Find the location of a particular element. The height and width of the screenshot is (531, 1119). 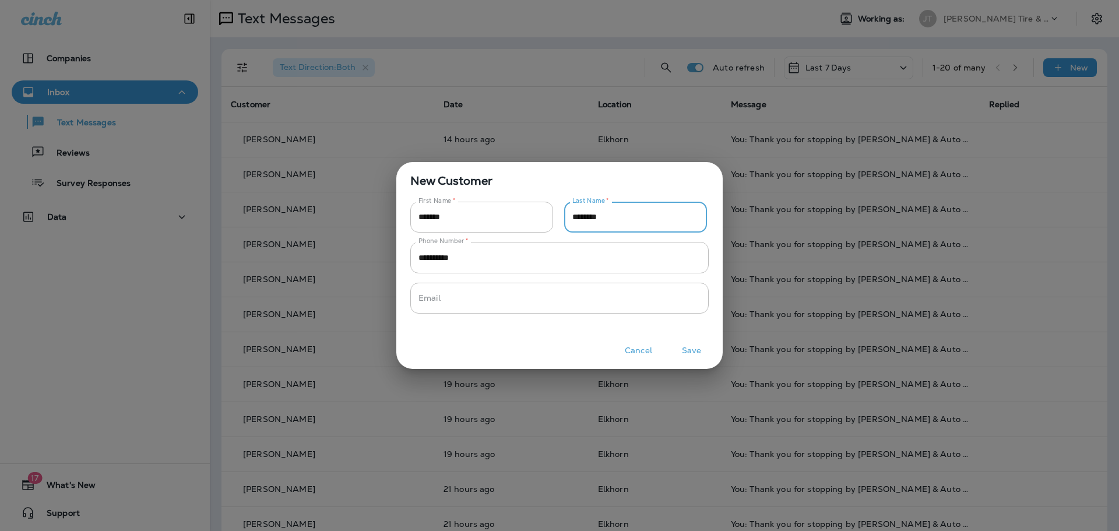

button: Cancel is located at coordinates (638, 350).